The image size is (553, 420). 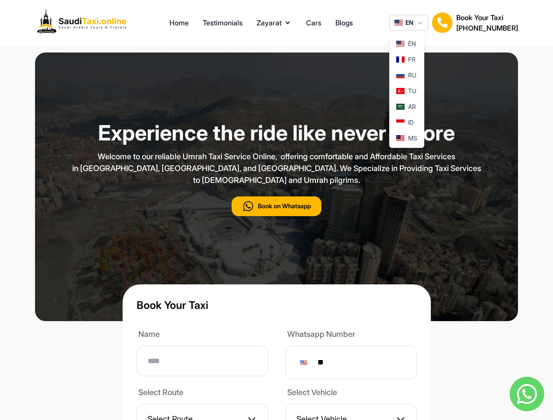 I want to click on span: MS, so click(x=413, y=138).